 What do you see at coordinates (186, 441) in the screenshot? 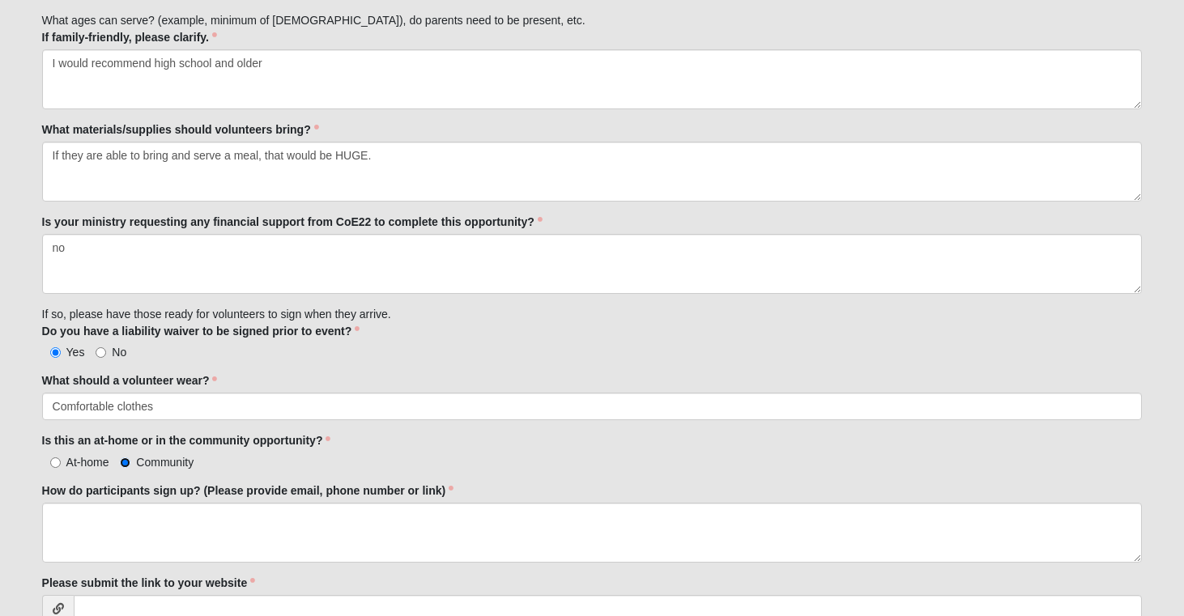
I see `label: Is this an at-home or in the community opportunity?` at bounding box center [186, 441].